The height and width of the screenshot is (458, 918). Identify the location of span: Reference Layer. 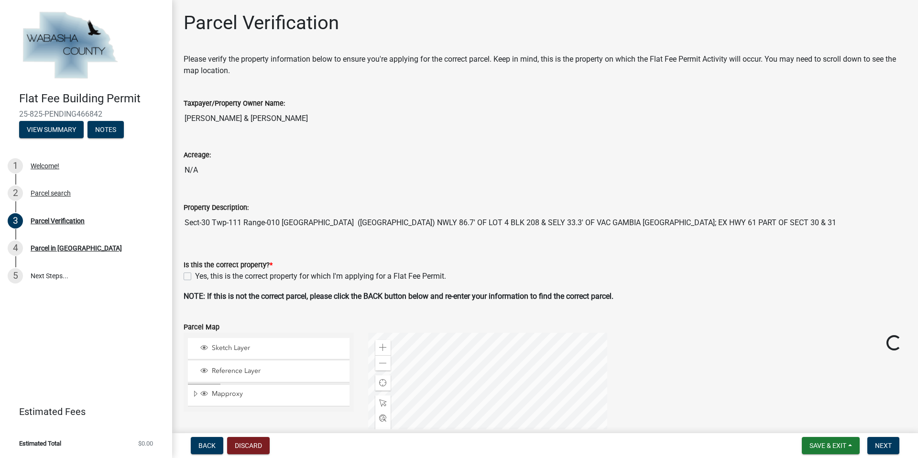
(278, 371).